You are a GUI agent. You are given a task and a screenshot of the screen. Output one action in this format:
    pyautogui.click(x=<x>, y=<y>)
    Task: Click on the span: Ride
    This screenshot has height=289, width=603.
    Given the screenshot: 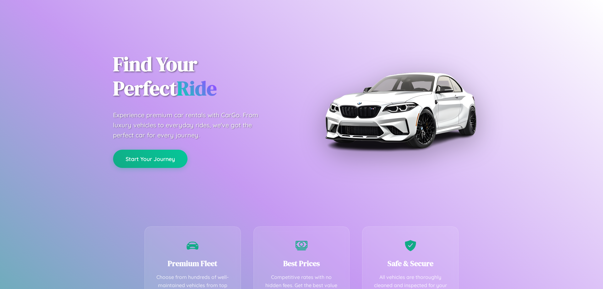 What is the action you would take?
    pyautogui.click(x=197, y=88)
    